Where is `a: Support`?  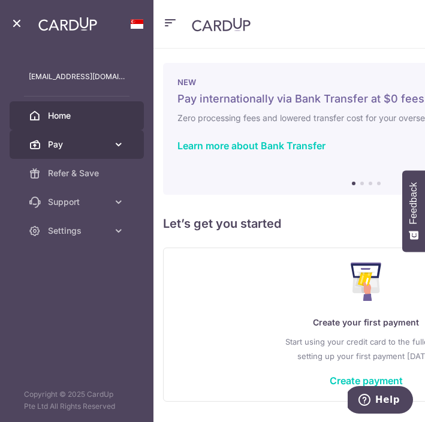 a: Support is located at coordinates (77, 202).